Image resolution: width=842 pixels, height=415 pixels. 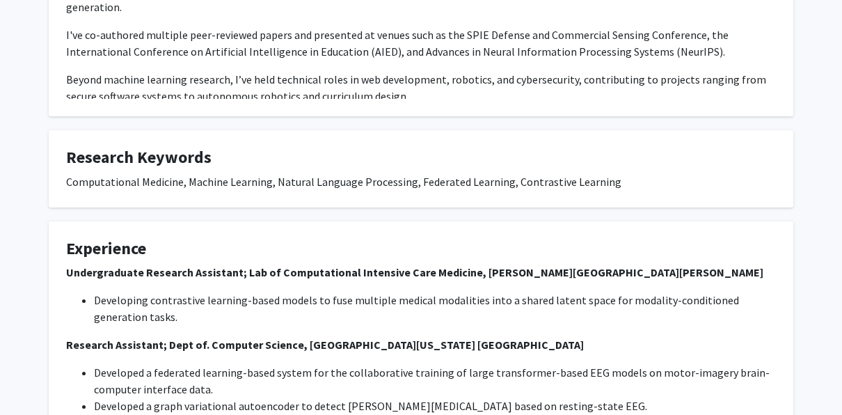 I want to click on h4: Research Keywords, so click(x=421, y=157).